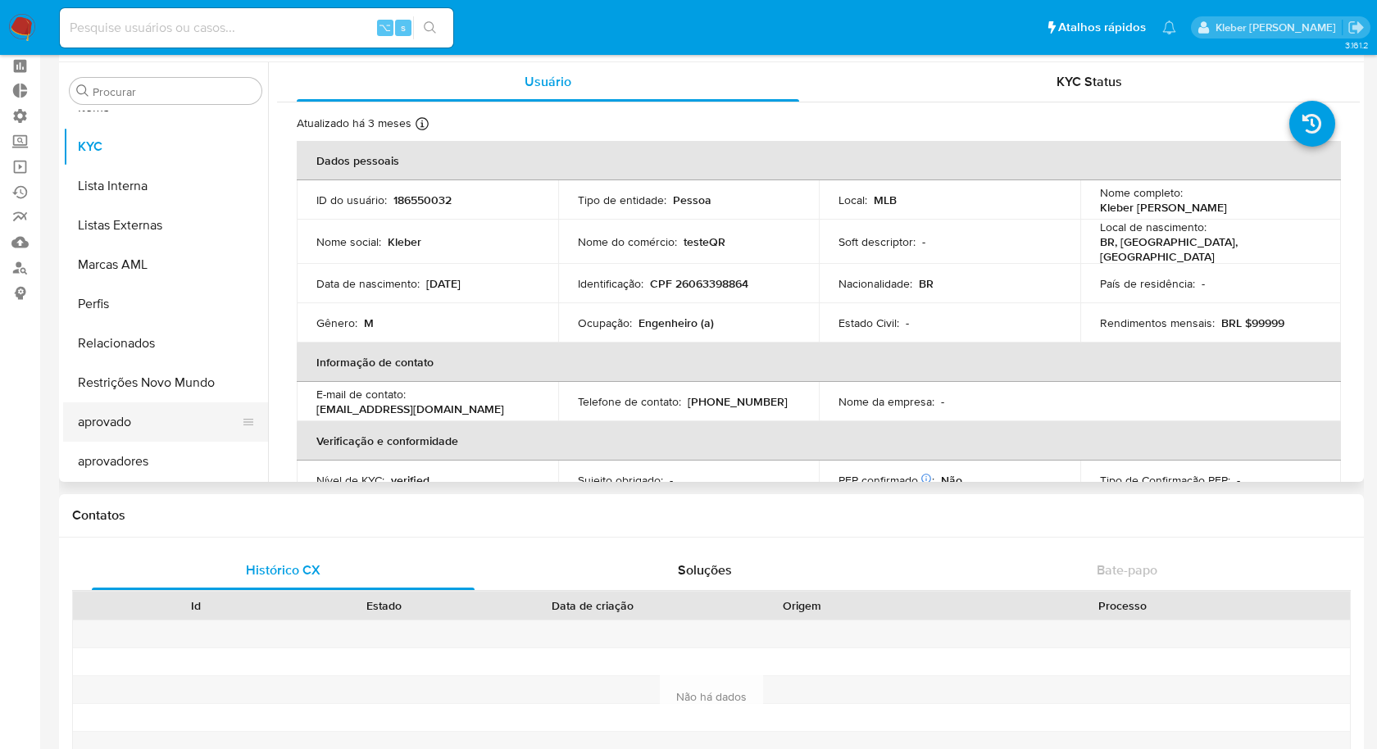 Image resolution: width=1377 pixels, height=749 pixels. I want to click on p: kleber.bueno@mercadolivre.com, so click(1278, 27).